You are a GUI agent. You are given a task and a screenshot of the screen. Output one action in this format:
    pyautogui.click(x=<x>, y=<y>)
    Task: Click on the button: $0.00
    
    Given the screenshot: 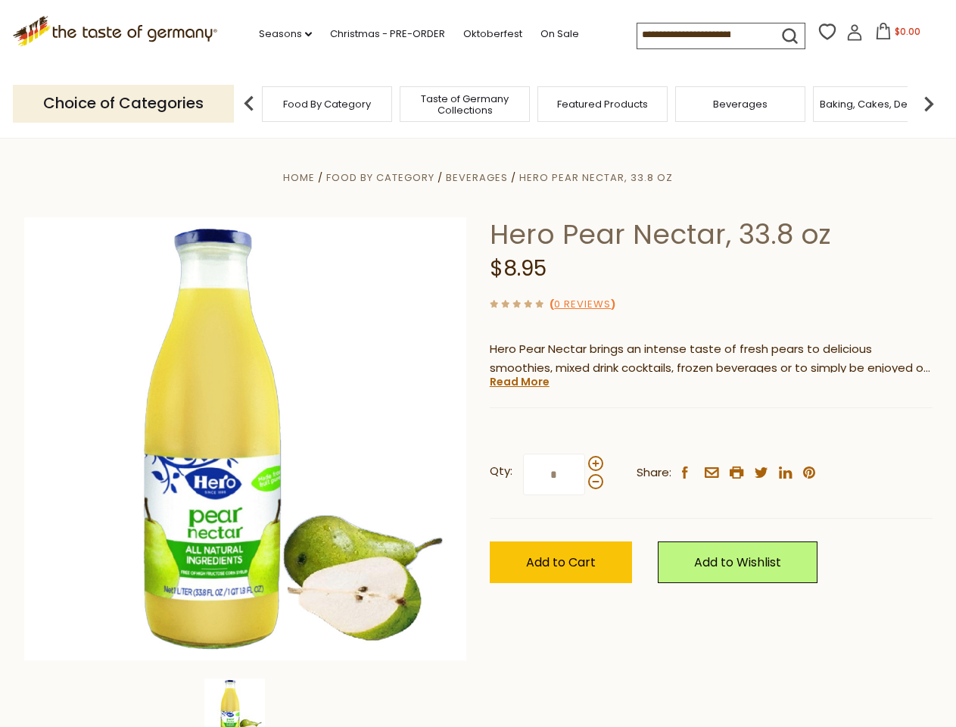 What is the action you would take?
    pyautogui.click(x=898, y=34)
    